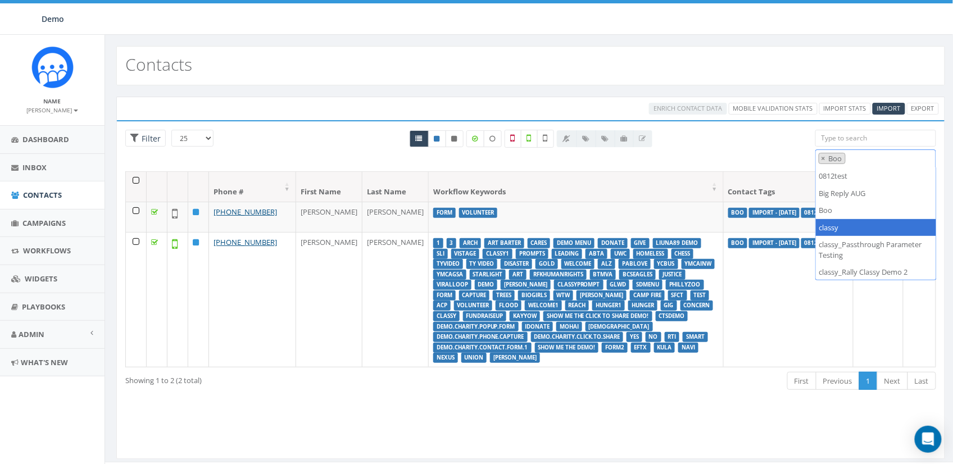 This screenshot has height=464, width=953. What do you see at coordinates (476, 139) in the screenshot?
I see `label: Data Enriched` at bounding box center [476, 139].